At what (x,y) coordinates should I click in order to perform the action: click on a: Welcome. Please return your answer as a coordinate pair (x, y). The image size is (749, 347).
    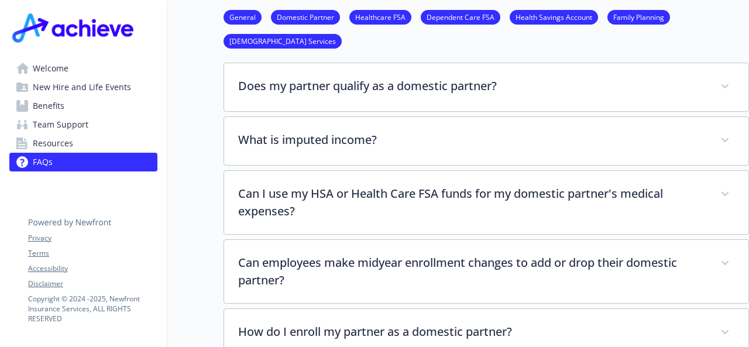
    Looking at the image, I should click on (83, 68).